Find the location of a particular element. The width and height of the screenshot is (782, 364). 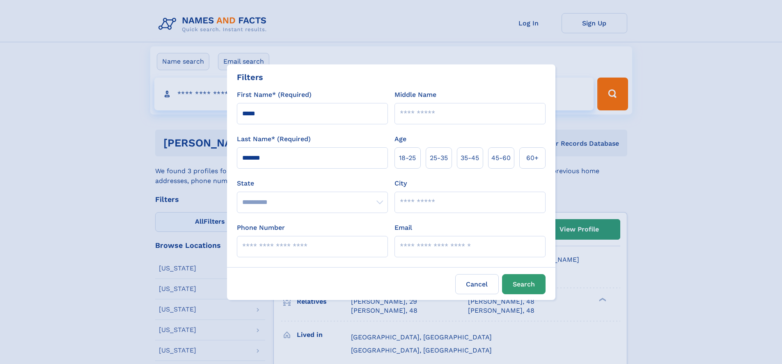

label: First Name* (Required) is located at coordinates (274, 95).